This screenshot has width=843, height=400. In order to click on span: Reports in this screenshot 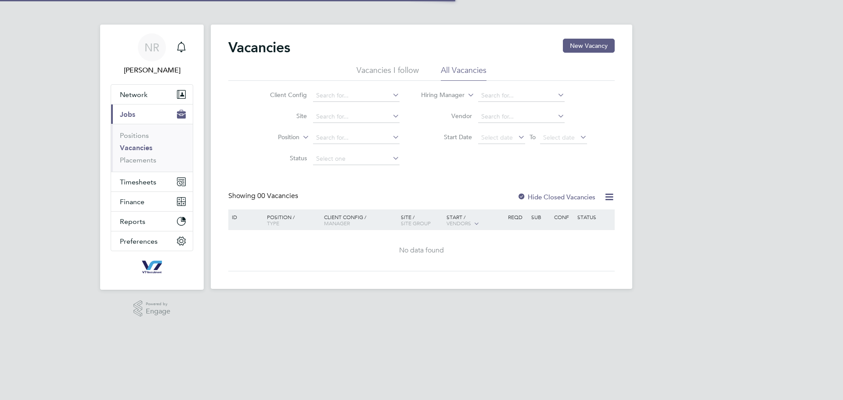, I will do `click(133, 221)`.